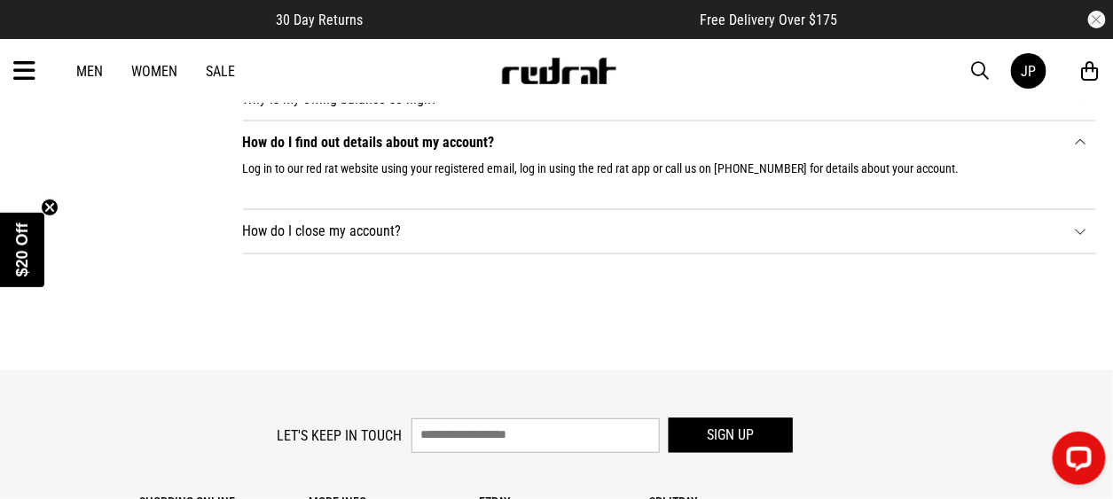 The image size is (1113, 499). I want to click on span: 30 Day Returns, so click(320, 20).